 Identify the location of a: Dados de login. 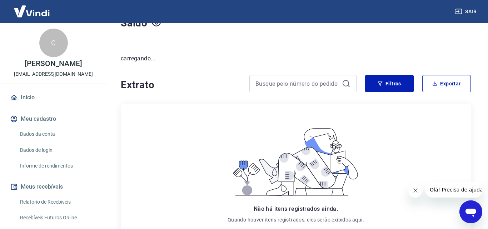
(57, 150).